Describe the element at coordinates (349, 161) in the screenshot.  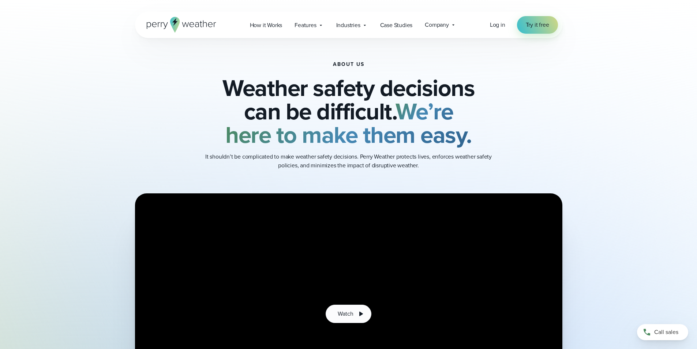
I see `p: It shouldn’t be complicated to make weather safety decisions. Perry Weather protects lives, enfor...` at that location.